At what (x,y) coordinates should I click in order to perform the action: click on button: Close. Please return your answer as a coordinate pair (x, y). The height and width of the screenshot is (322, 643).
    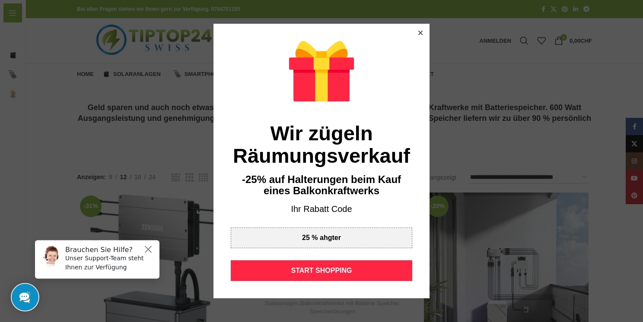
    Looking at the image, I should click on (120, 16).